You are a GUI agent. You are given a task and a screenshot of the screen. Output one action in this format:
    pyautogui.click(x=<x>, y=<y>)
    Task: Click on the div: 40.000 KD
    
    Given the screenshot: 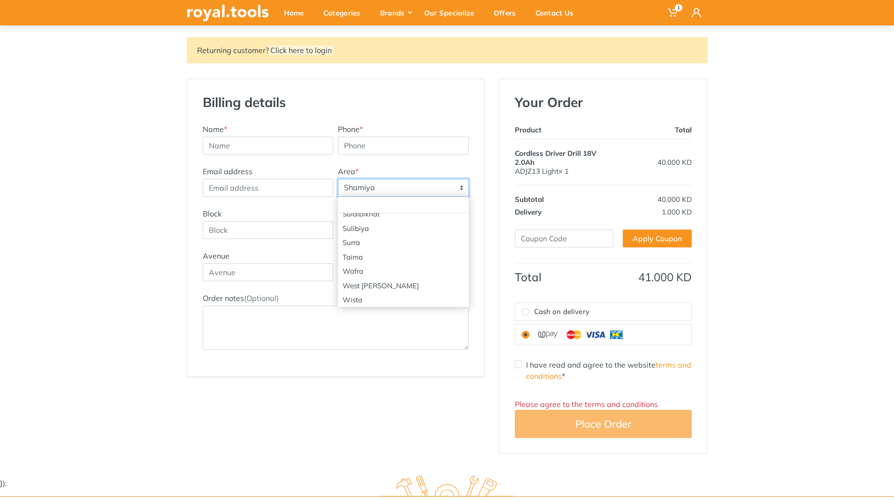 What is the action you would take?
    pyautogui.click(x=657, y=162)
    